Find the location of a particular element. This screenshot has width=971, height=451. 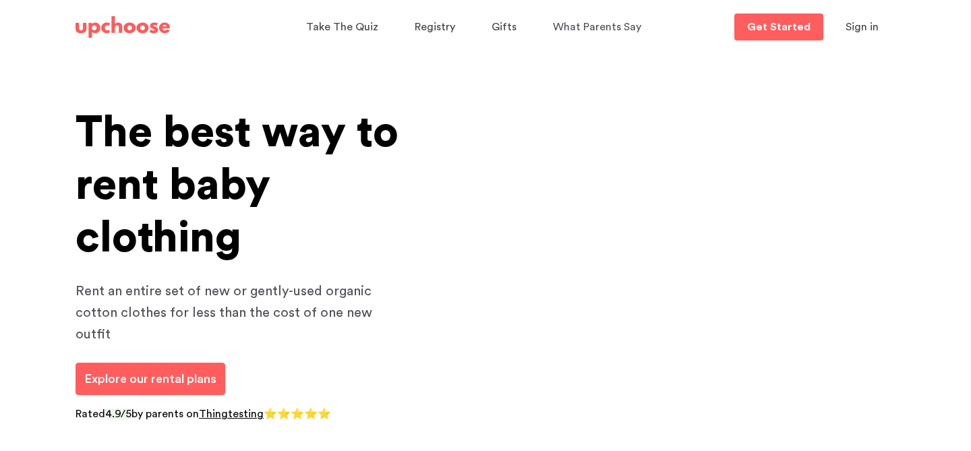

a: What Parents Say is located at coordinates (599, 27).